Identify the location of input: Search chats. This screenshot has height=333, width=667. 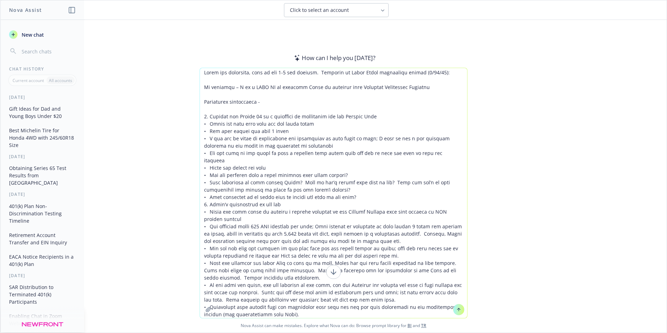
(48, 51).